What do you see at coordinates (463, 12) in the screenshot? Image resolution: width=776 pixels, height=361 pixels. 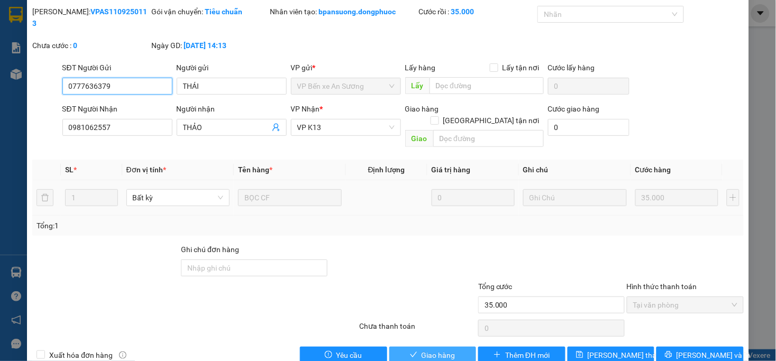 I see `b: 35.000` at bounding box center [463, 12].